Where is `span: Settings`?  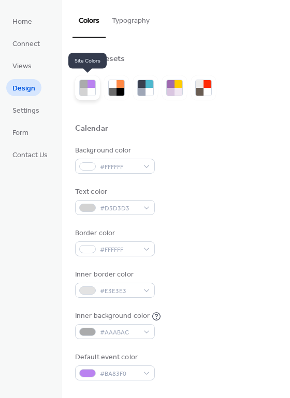
span: Settings is located at coordinates (26, 111).